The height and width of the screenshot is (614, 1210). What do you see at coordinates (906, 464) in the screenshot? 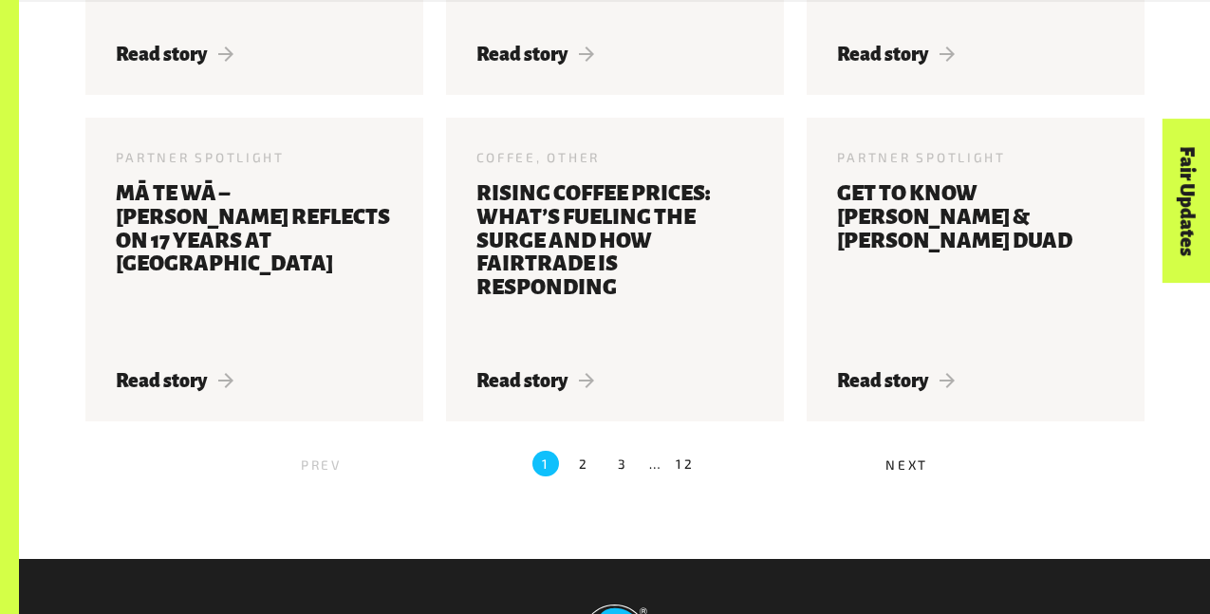
I see `span: Next` at bounding box center [906, 464].